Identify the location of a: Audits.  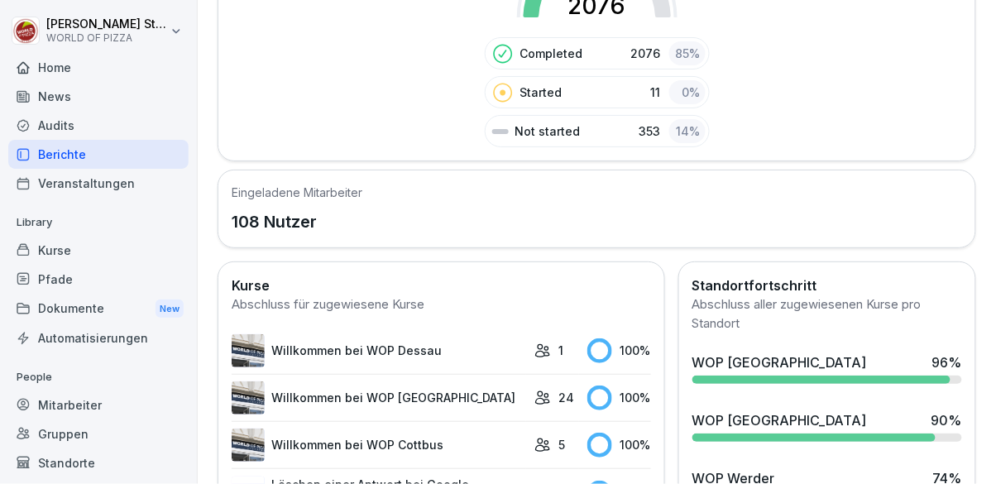
(98, 125).